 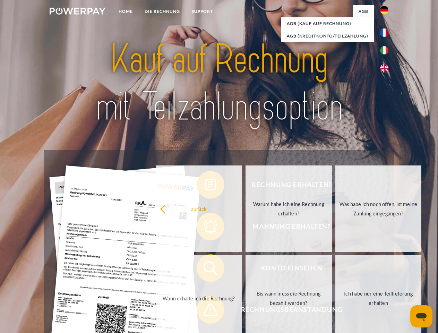 What do you see at coordinates (384, 68) in the screenshot?
I see `img: en` at bounding box center [384, 68].